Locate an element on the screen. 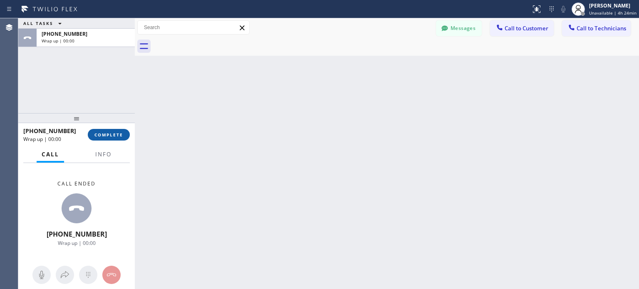 This screenshot has width=639, height=289. button: COMPLETE is located at coordinates (109, 135).